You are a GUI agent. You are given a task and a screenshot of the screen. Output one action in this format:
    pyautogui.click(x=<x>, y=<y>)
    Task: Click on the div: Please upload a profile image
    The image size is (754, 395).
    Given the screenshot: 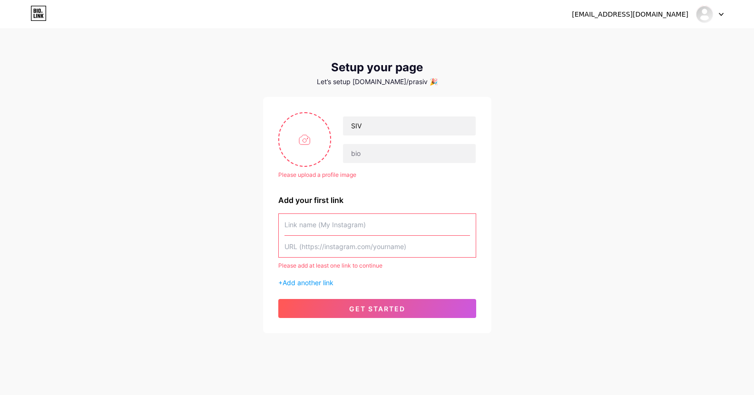 What is the action you would take?
    pyautogui.click(x=377, y=175)
    